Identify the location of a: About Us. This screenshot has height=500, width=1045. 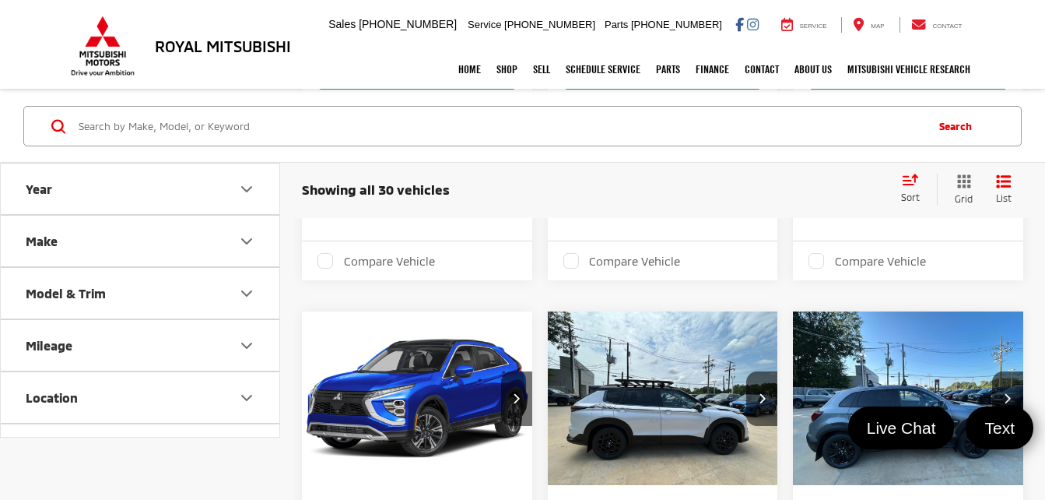
(813, 69).